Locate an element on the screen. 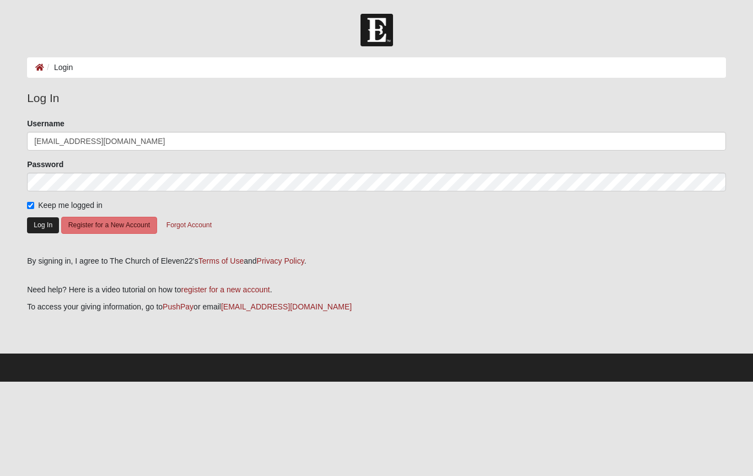  p: Need help? Here is a video tutorial on how to . is located at coordinates (377, 289).